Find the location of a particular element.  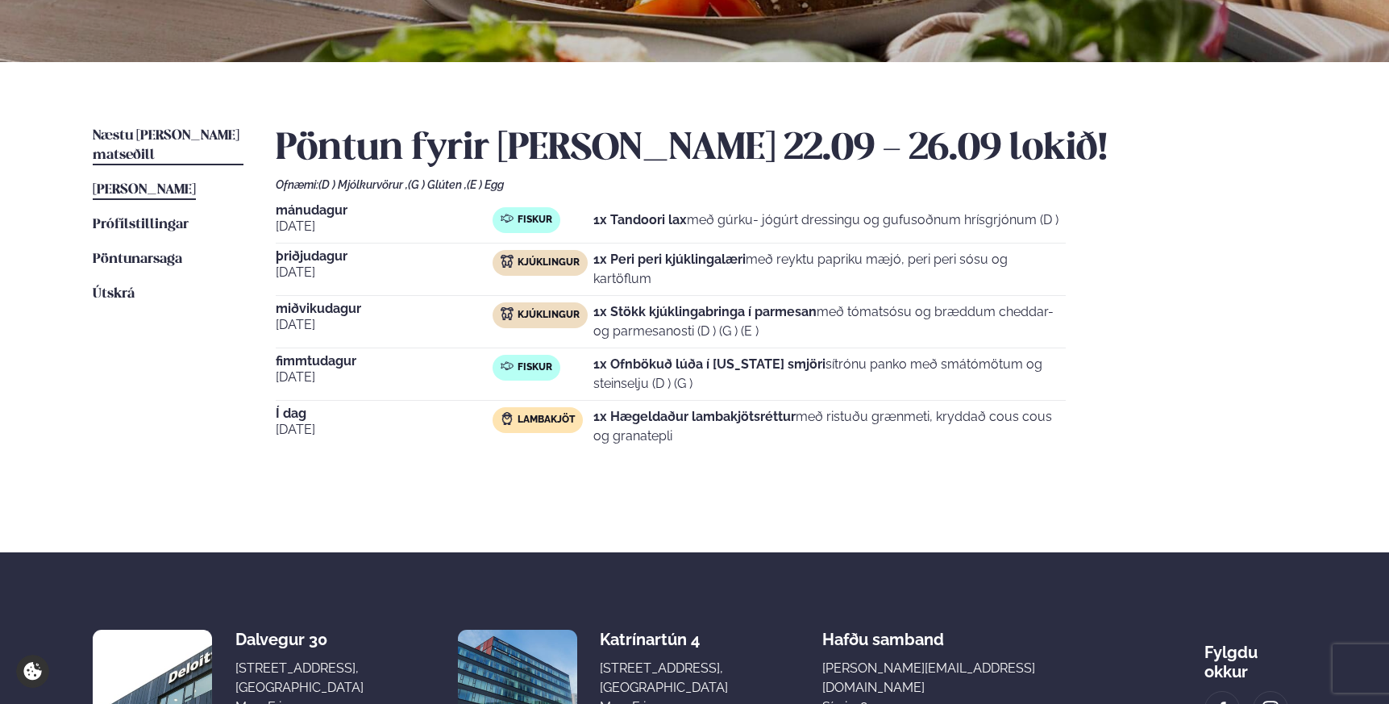

a: Útskrá is located at coordinates (114, 294).